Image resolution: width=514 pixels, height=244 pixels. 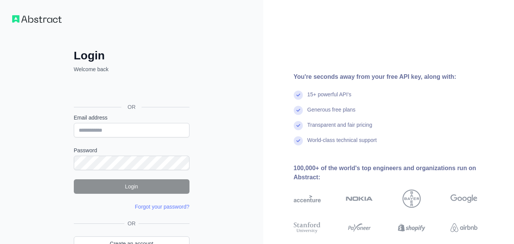 I want to click on img: payoneer, so click(x=359, y=227).